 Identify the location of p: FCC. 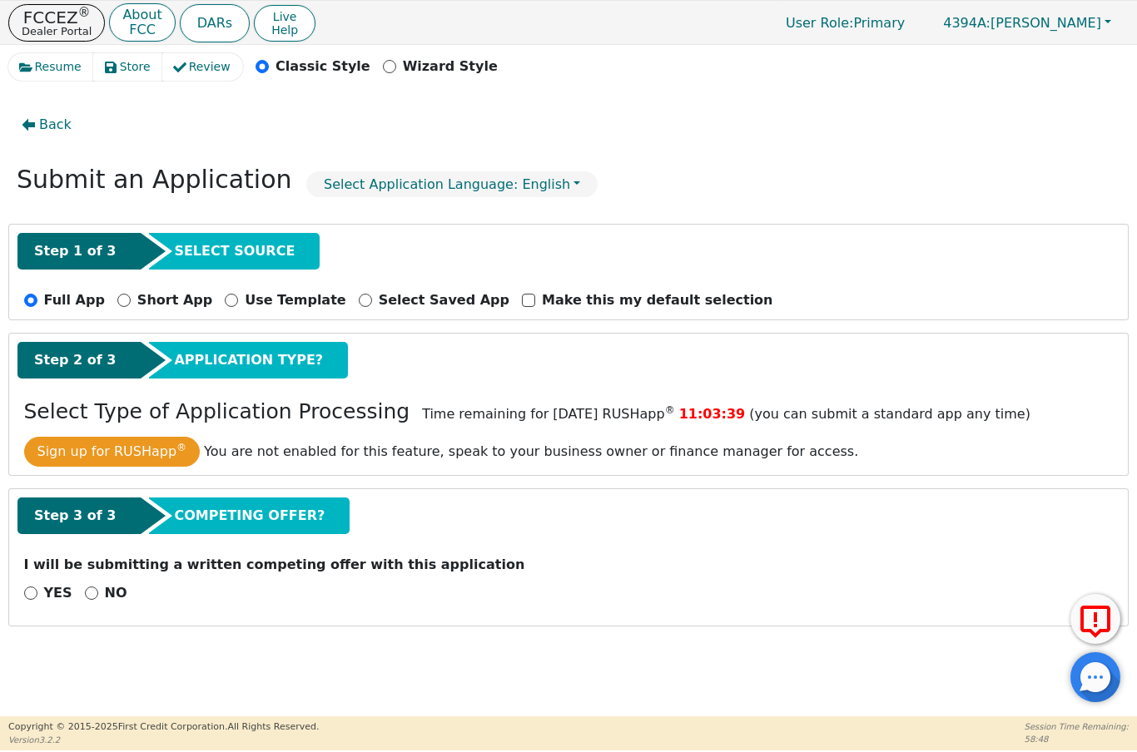
(141, 30).